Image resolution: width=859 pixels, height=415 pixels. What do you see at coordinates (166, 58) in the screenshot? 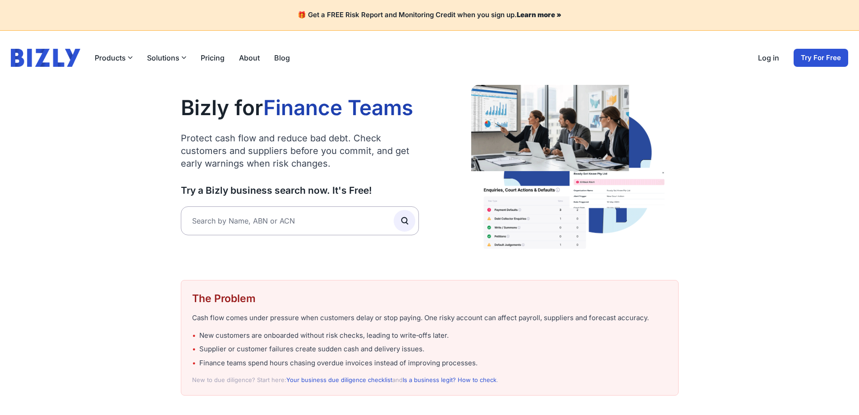
I see `button: Solutions` at bounding box center [166, 58].